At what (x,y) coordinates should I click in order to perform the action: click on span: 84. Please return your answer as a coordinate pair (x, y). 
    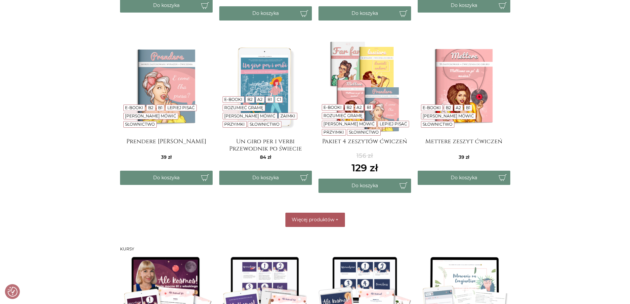
    Looking at the image, I should click on (266, 157).